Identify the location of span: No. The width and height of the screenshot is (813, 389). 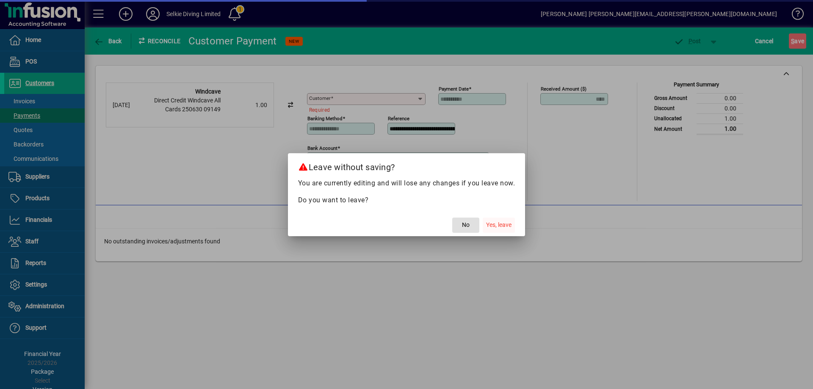
(466, 225).